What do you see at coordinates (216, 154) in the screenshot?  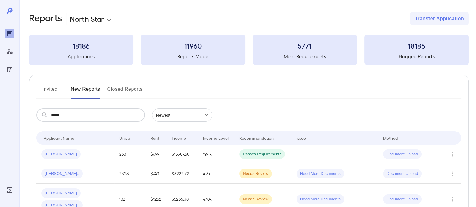 I see `td: 19.4x` at bounding box center [216, 154].